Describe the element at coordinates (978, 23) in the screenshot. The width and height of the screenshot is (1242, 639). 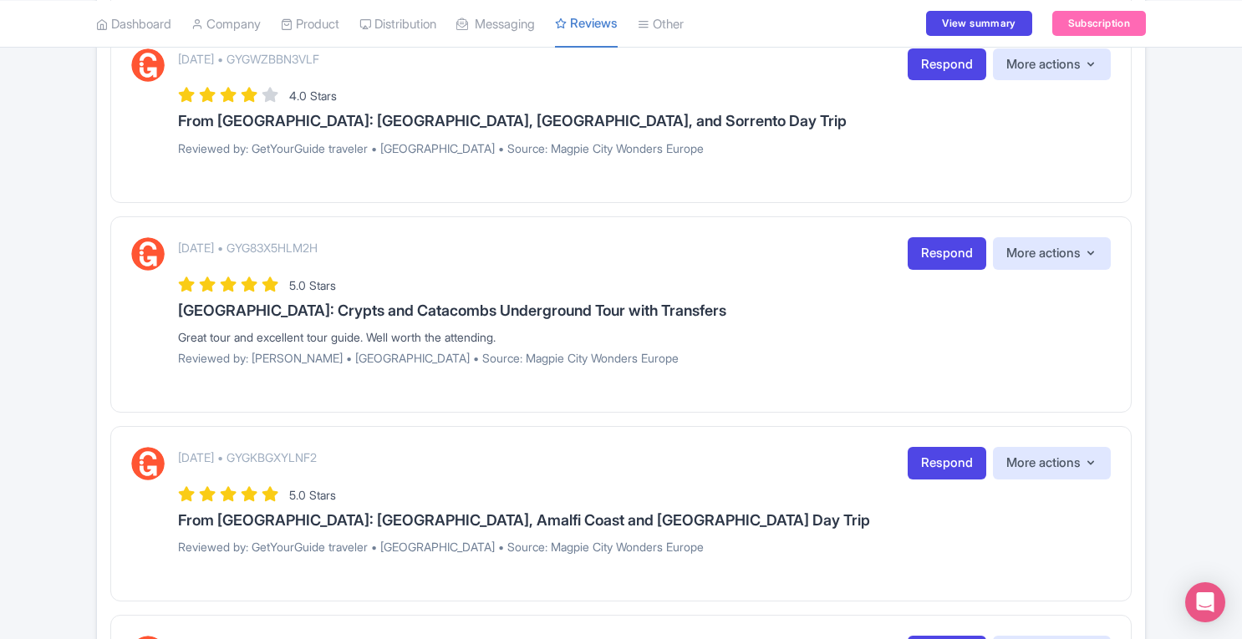
I see `a: View summary` at that location.